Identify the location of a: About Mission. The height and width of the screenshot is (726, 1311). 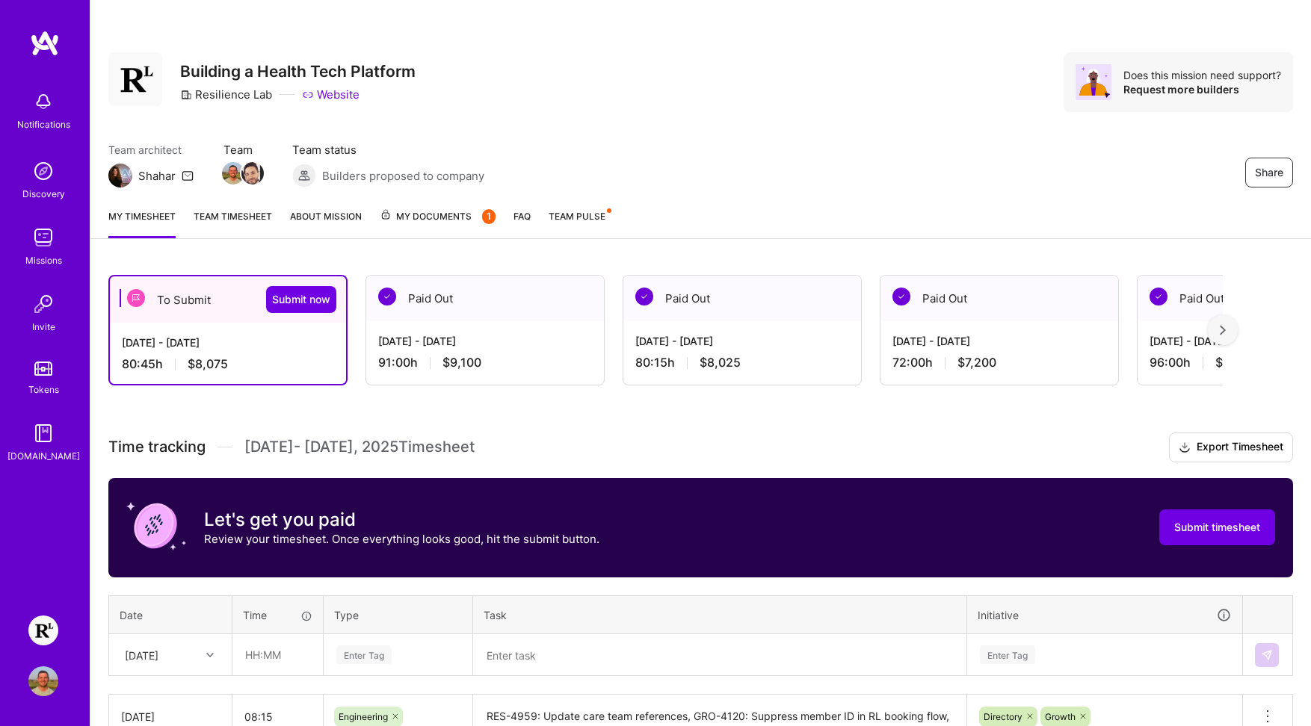
(326, 223).